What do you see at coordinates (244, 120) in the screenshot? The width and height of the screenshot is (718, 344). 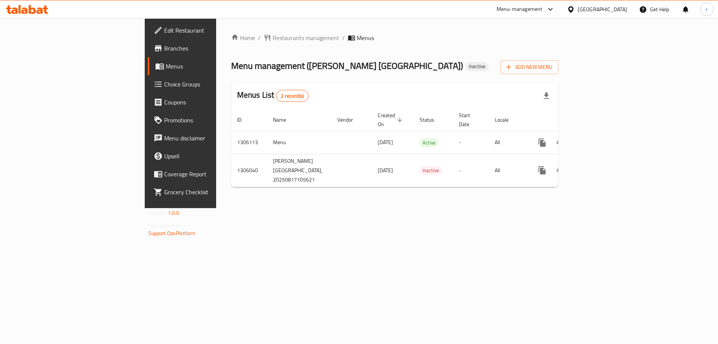 I see `span: ID` at bounding box center [244, 120].